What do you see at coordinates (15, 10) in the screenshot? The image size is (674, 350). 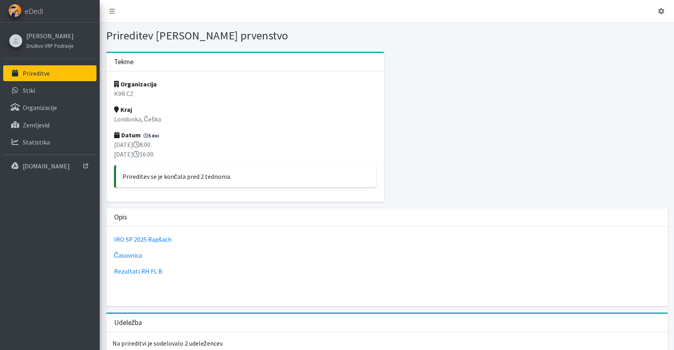 I see `img: eDedi` at bounding box center [15, 10].